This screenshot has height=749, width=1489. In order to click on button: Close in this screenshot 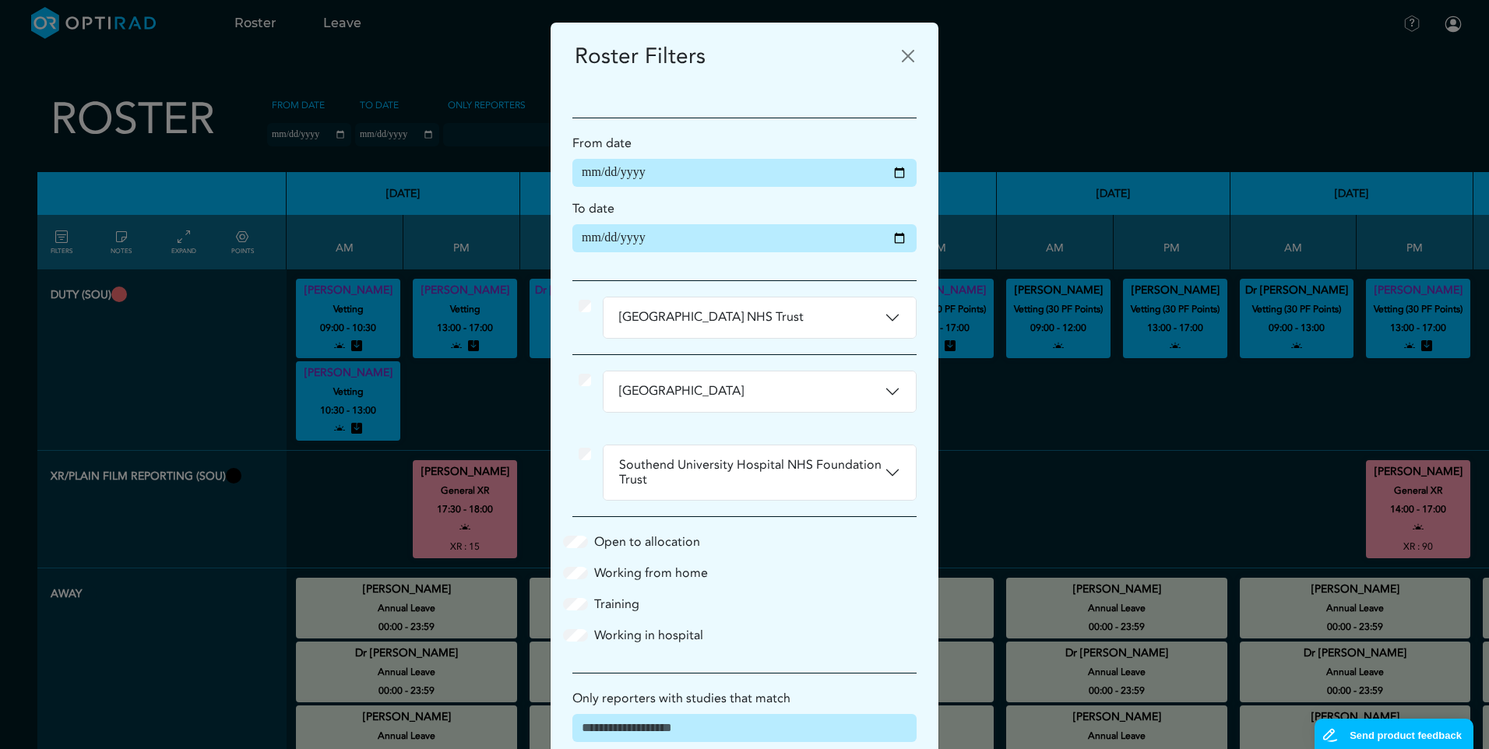, I will do `click(908, 56)`.